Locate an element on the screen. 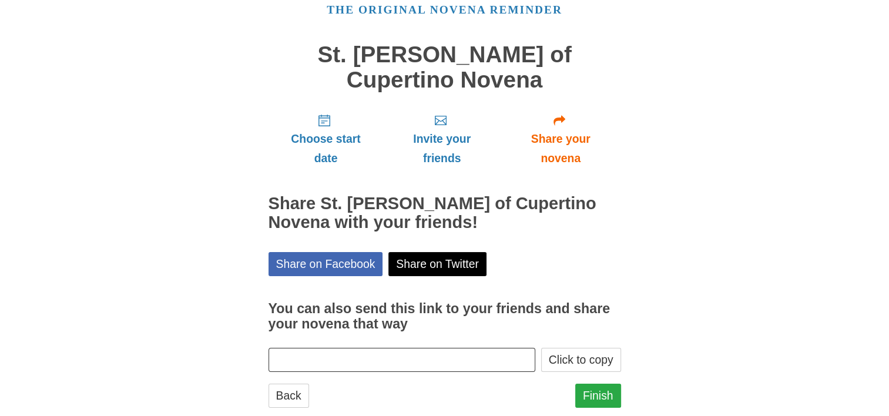 The width and height of the screenshot is (889, 416). span: Invite your friends is located at coordinates (441, 149).